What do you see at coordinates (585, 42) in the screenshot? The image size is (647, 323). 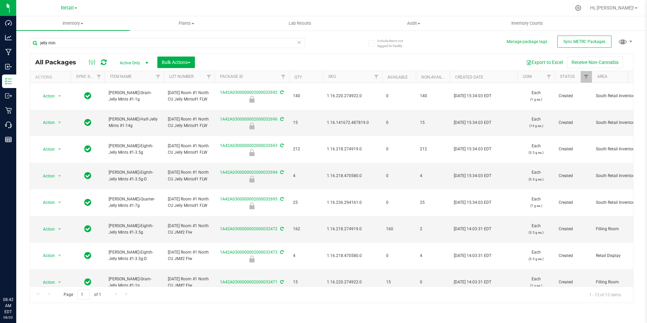 I see `span: Sync METRC Packages` at bounding box center [585, 42].